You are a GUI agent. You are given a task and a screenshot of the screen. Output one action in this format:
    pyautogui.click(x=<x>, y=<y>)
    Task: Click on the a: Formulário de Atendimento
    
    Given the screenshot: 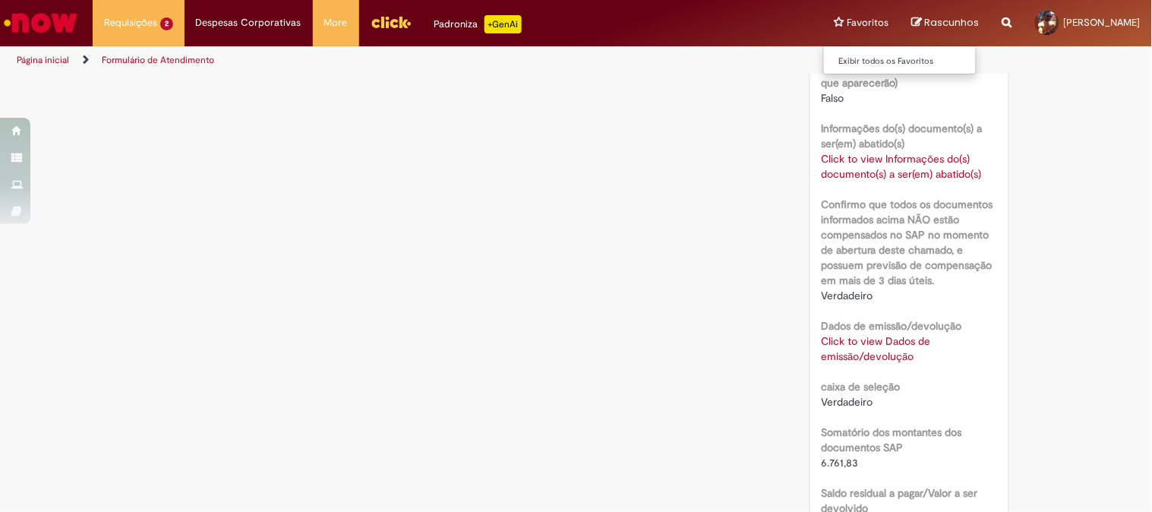 What is the action you would take?
    pyautogui.click(x=158, y=60)
    